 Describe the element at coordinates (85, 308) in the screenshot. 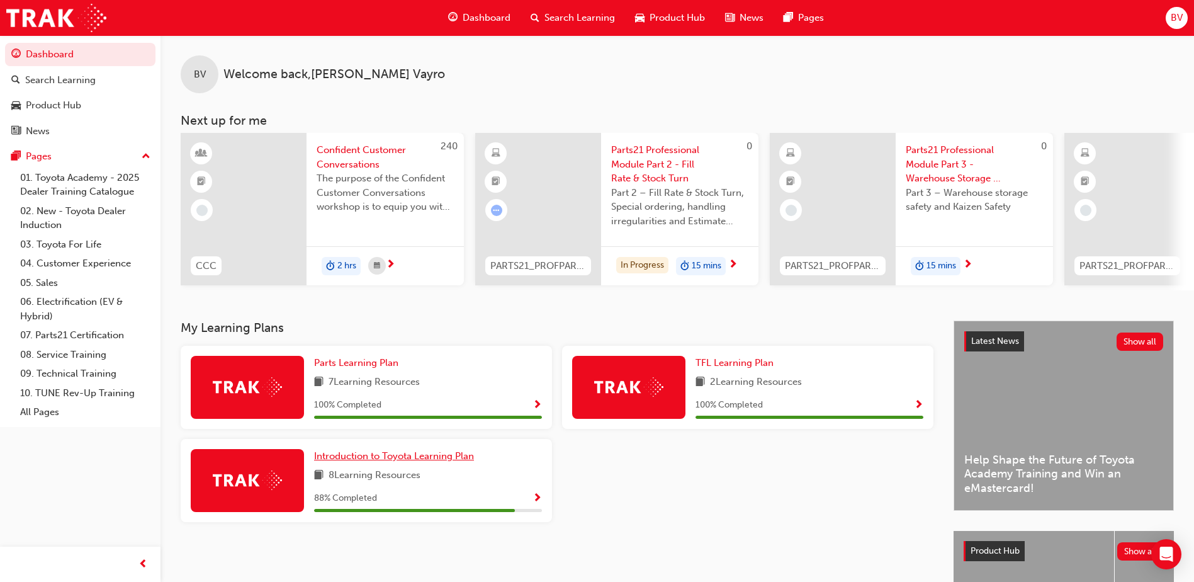

I see `a: 06. Electrification (EV & Hybrid)` at that location.